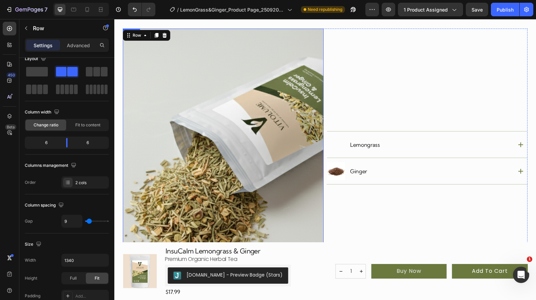  I want to click on div: Undo/Redo, so click(142, 10).